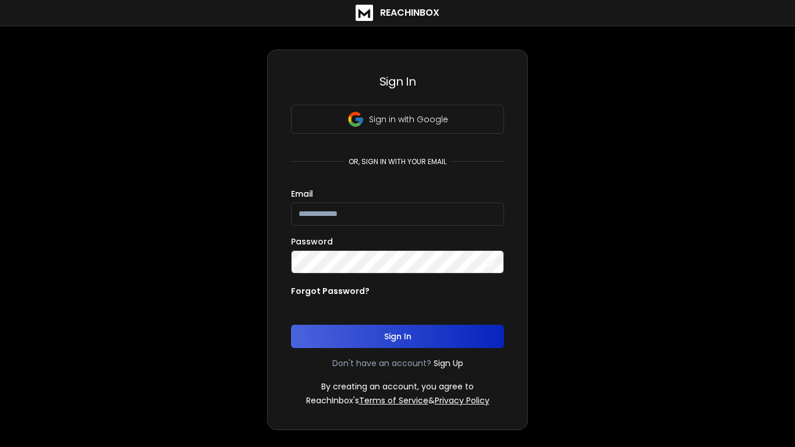 This screenshot has width=795, height=447. Describe the element at coordinates (398, 162) in the screenshot. I see `p: or, sign in with your email` at that location.